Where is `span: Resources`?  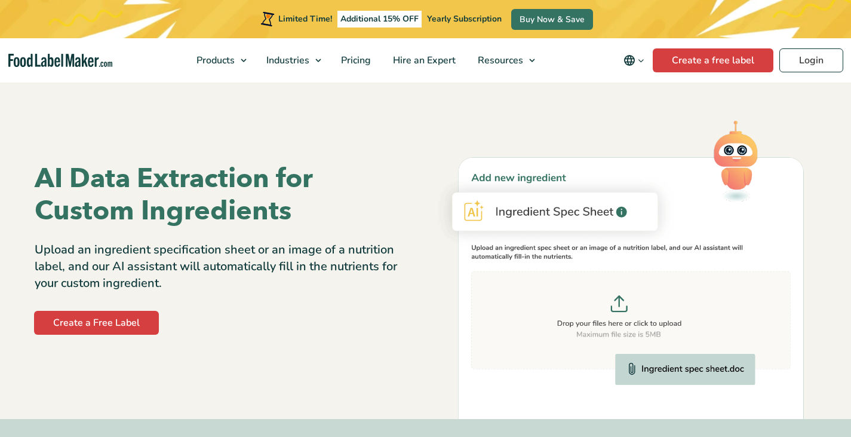
span: Resources is located at coordinates (499, 60).